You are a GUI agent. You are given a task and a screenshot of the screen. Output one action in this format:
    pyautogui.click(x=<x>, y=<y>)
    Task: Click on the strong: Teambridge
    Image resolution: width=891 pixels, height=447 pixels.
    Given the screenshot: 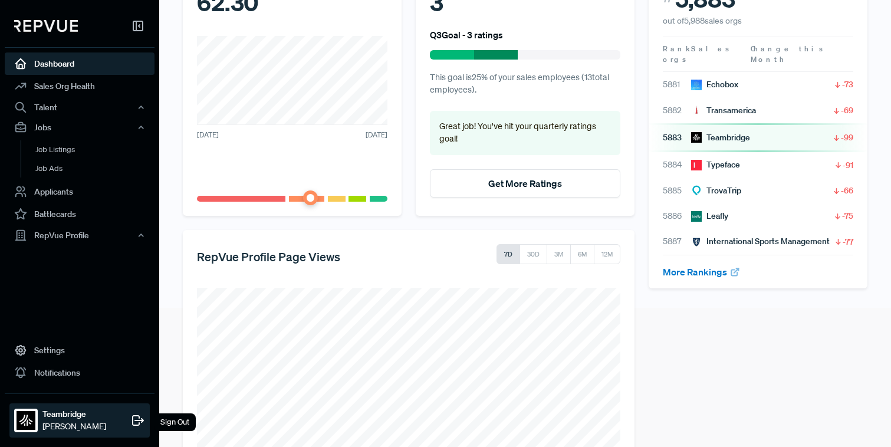 What is the action you would take?
    pyautogui.click(x=74, y=414)
    